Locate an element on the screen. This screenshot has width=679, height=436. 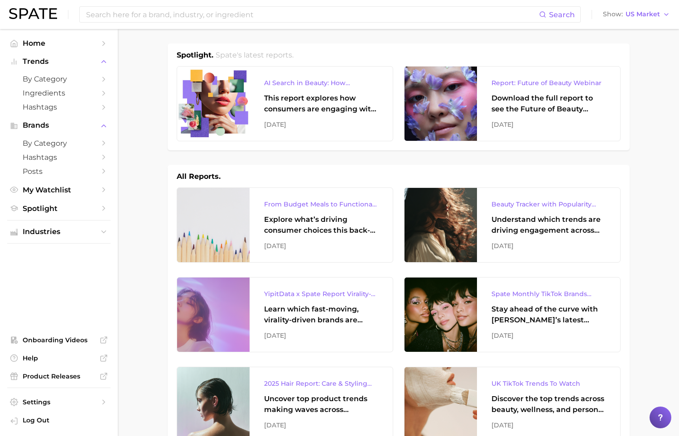
div: Understand which trends are driving engagement across platforms in the skin, hair, makeup, and fr... is located at coordinates (548, 225).